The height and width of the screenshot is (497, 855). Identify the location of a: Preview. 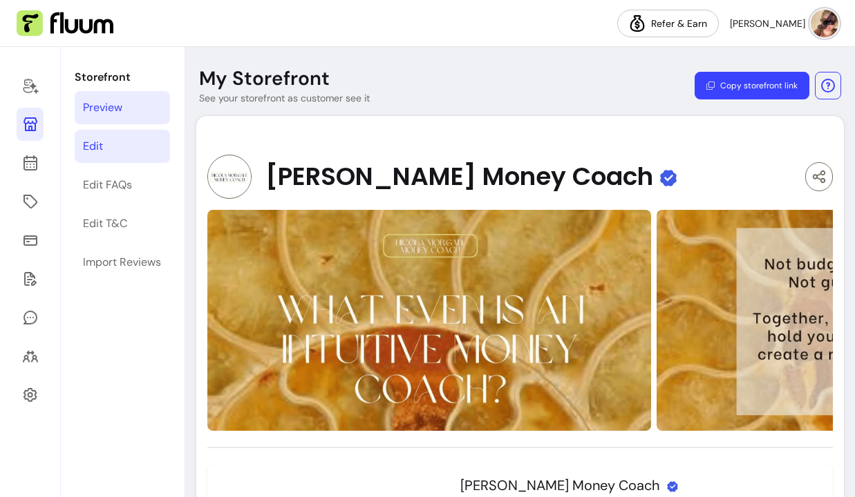
(122, 108).